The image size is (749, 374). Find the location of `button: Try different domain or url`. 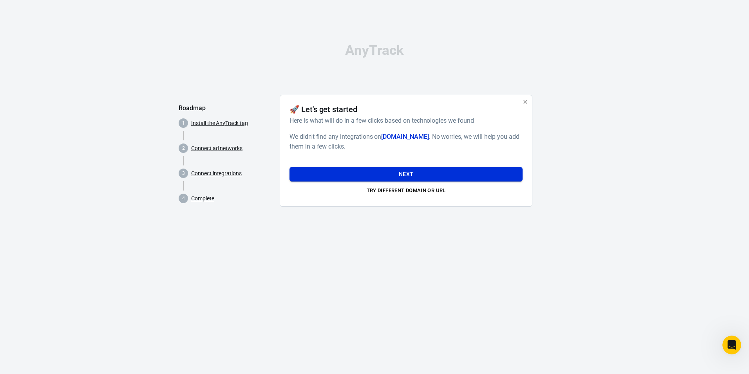

button: Try different domain or url is located at coordinates (406, 190).